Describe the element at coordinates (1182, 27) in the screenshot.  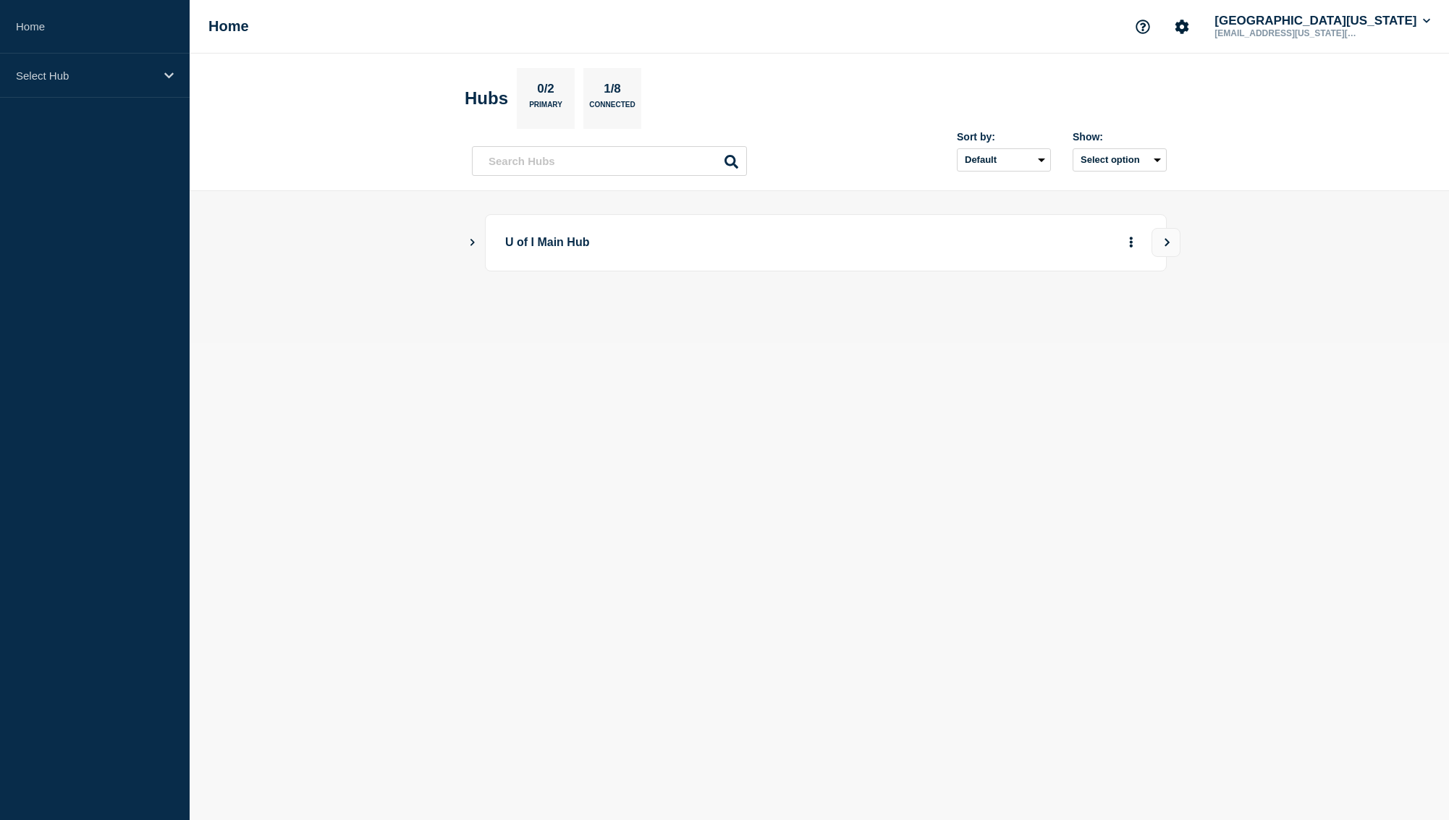
I see `button: Account settings` at that location.